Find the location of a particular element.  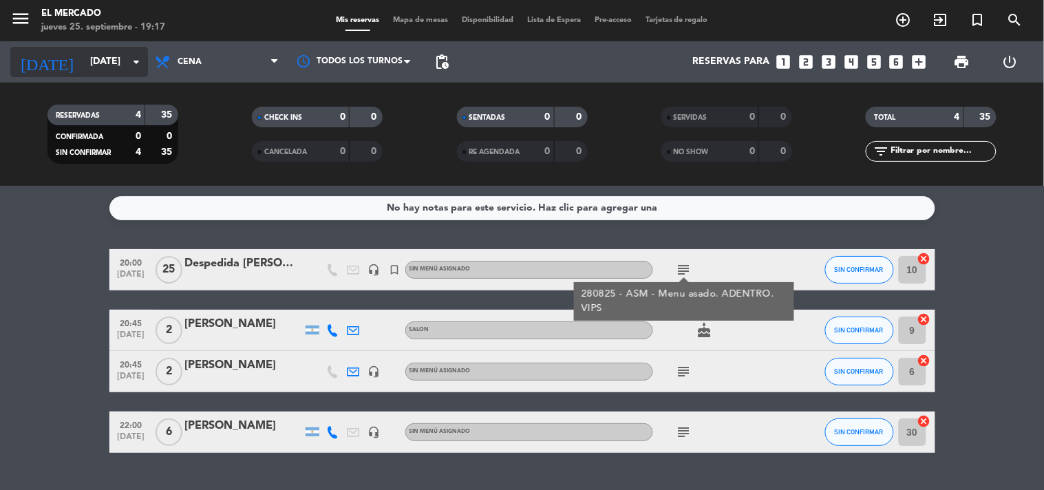

i: add_circle_outline is located at coordinates (904, 20).